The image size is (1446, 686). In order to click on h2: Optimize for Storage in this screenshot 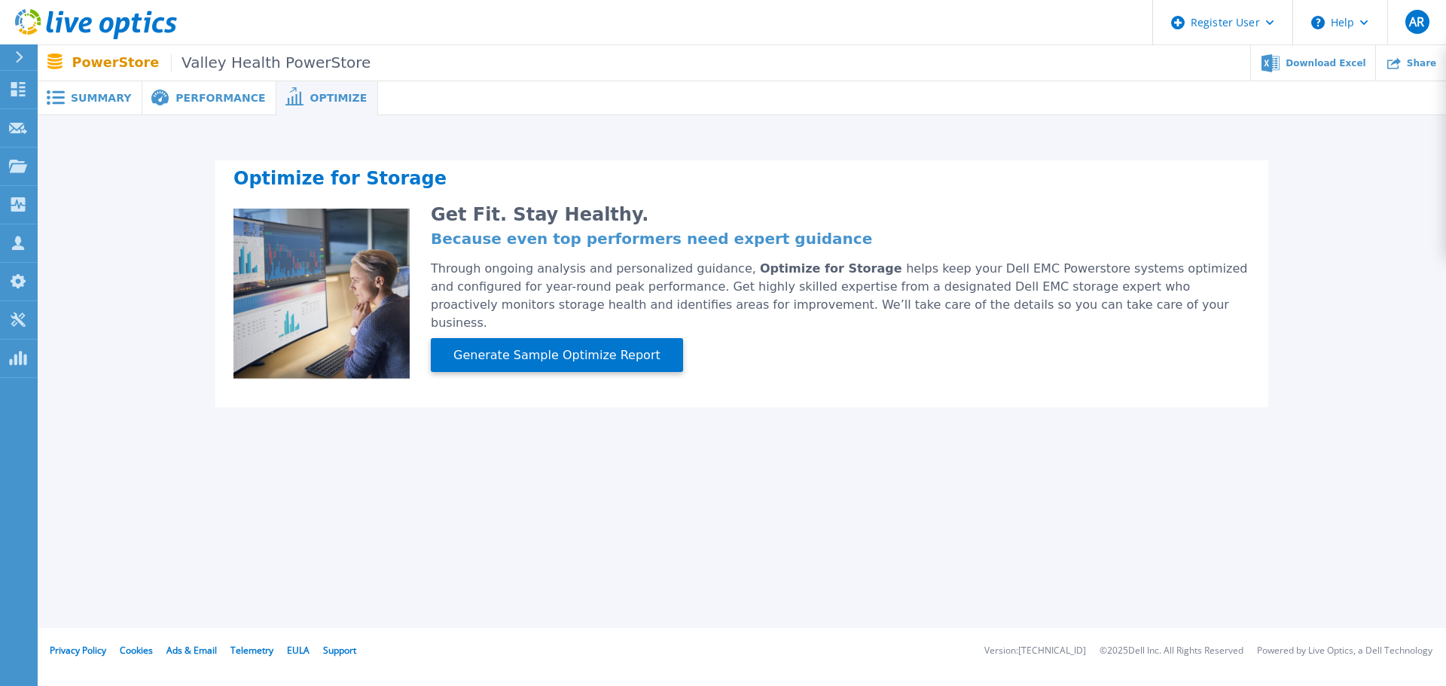, I will do `click(742, 182)`.